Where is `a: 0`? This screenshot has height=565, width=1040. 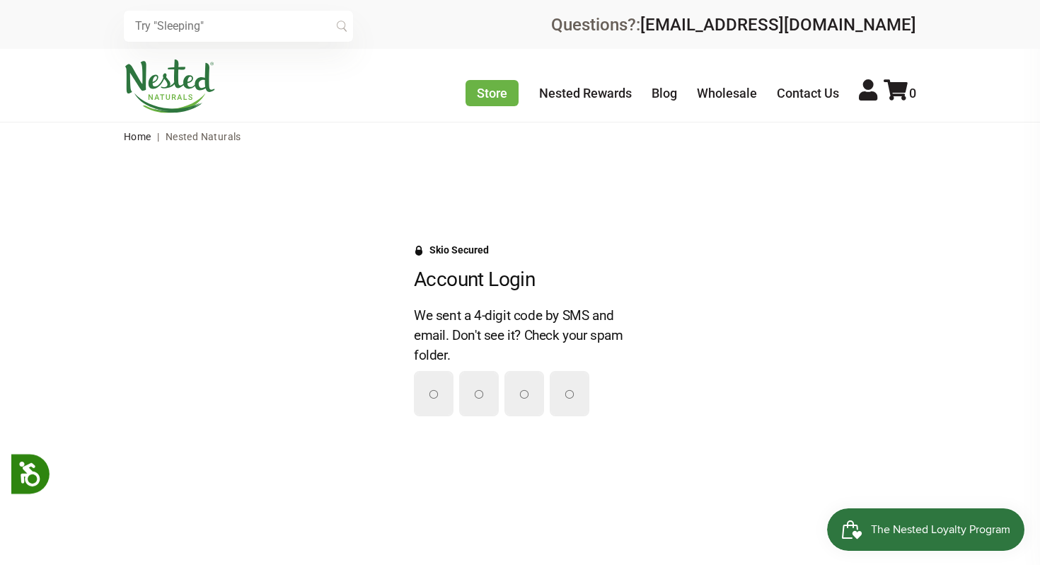
a: 0 is located at coordinates (900, 93).